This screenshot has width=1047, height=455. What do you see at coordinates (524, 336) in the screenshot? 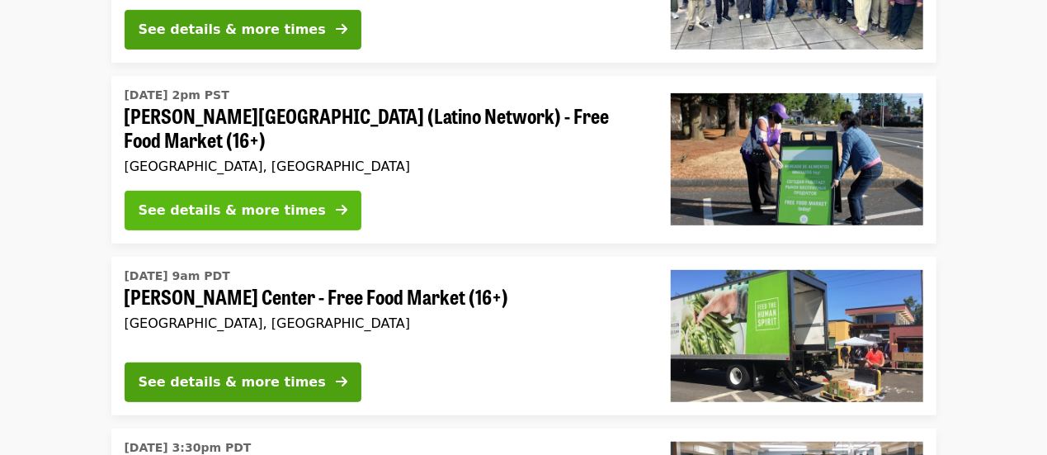
I see `a: See details for "Ortiz Center - Free Food Market (16+)"` at bounding box center [524, 336].